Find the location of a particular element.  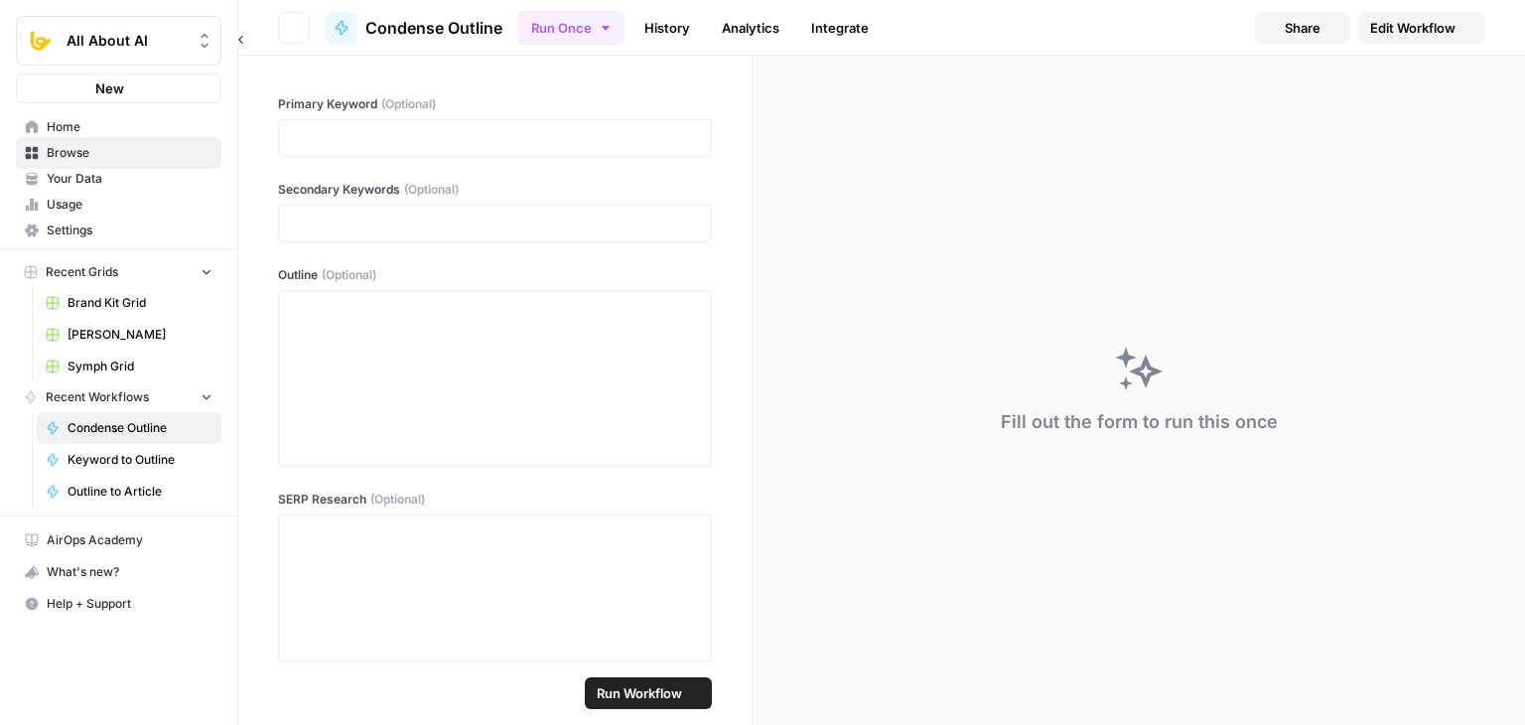

a: History is located at coordinates (667, 28).